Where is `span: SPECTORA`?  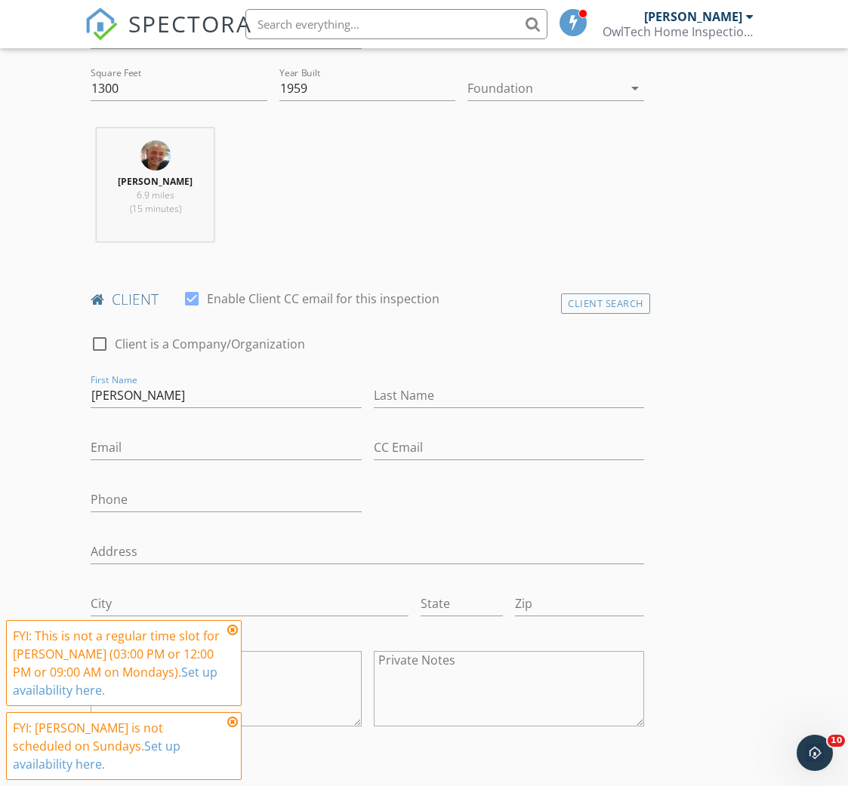
span: SPECTORA is located at coordinates (190, 23).